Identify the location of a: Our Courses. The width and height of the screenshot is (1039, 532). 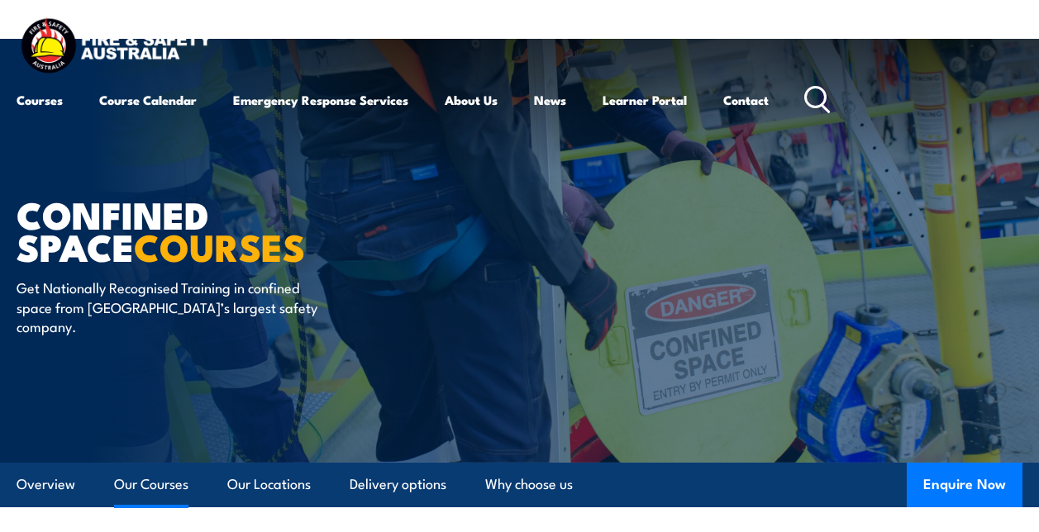
(151, 484).